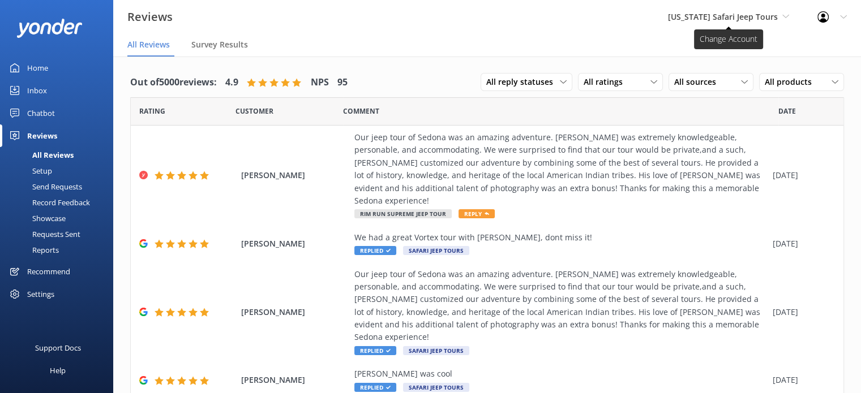 The image size is (861, 393). Describe the element at coordinates (33, 250) in the screenshot. I see `div: Reports` at that location.